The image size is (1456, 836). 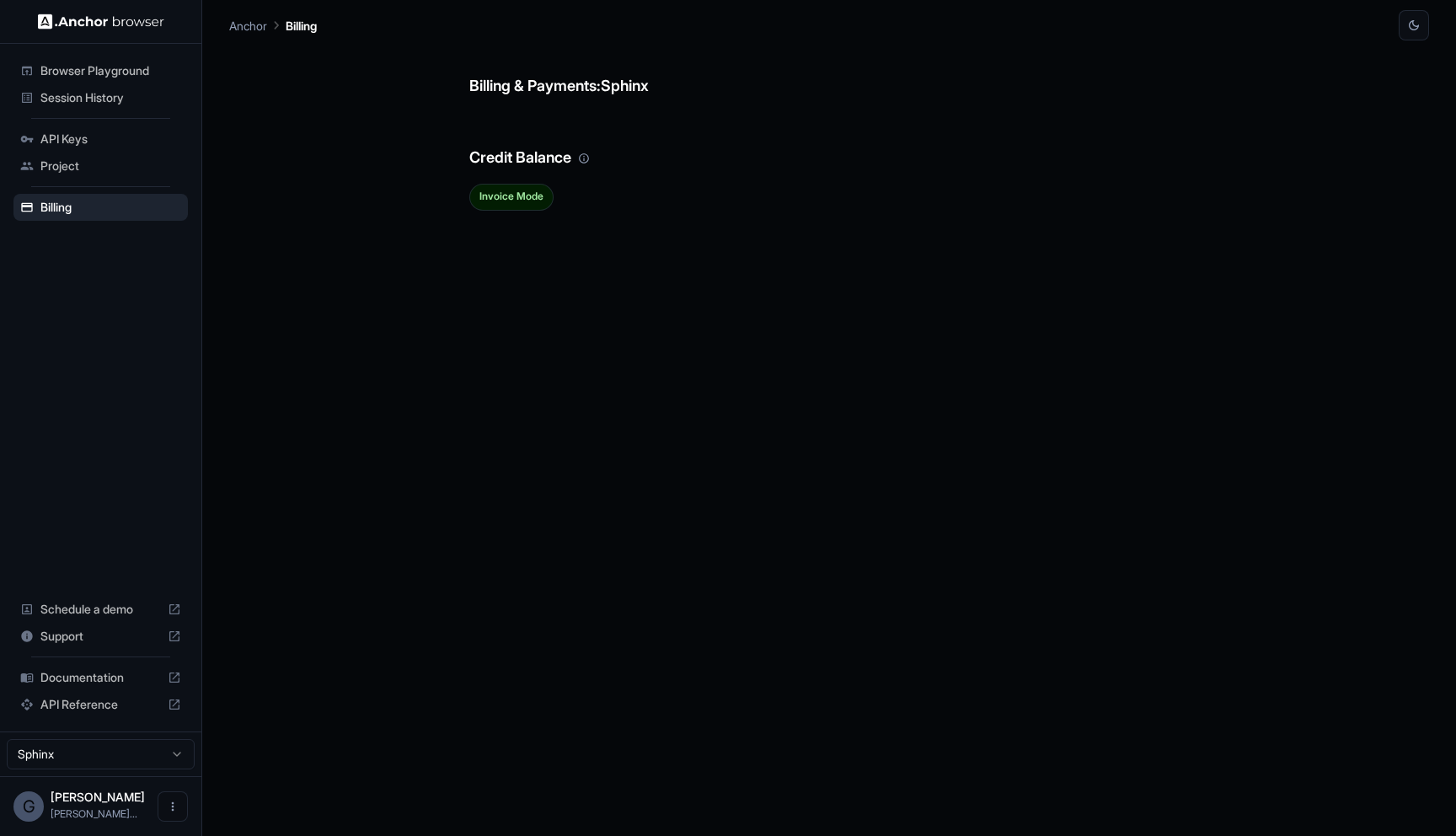 I want to click on div: Schedule a demo, so click(x=100, y=609).